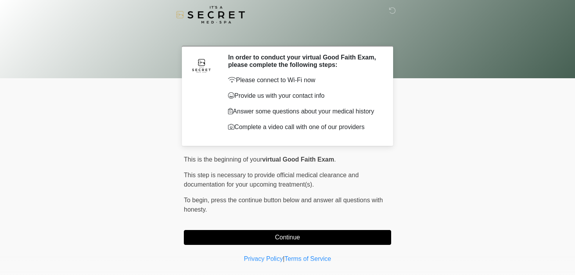  What do you see at coordinates (223, 159) in the screenshot?
I see `span: This is the beginning of your` at bounding box center [223, 159].